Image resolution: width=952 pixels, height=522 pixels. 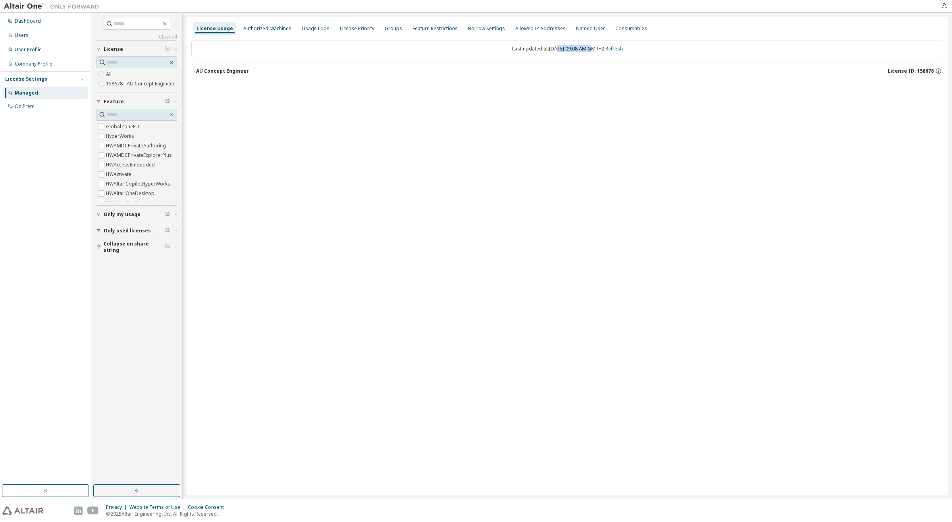 I want to click on span: Only my usage, so click(x=122, y=214).